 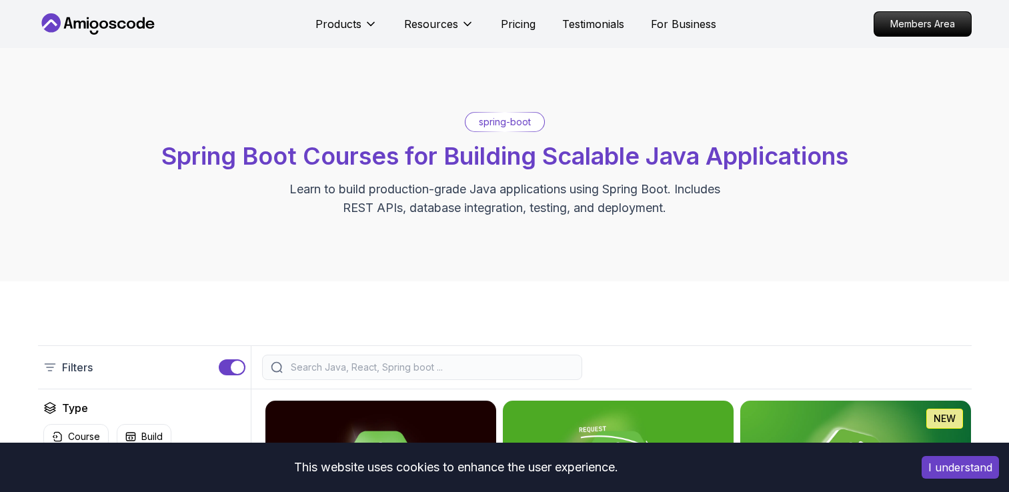 I want to click on a: For Business, so click(x=684, y=24).